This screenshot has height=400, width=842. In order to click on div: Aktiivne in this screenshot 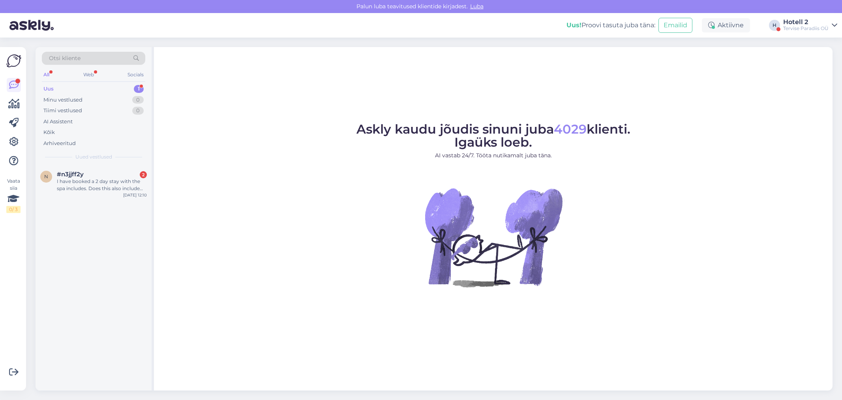, I will do `click(726, 25)`.